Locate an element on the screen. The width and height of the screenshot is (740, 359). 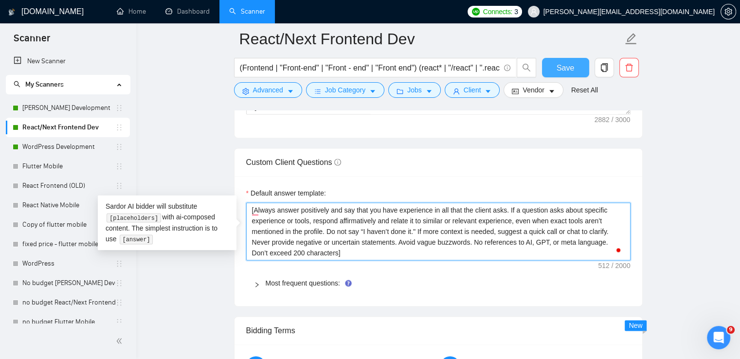
span: copy is located at coordinates (604, 68).